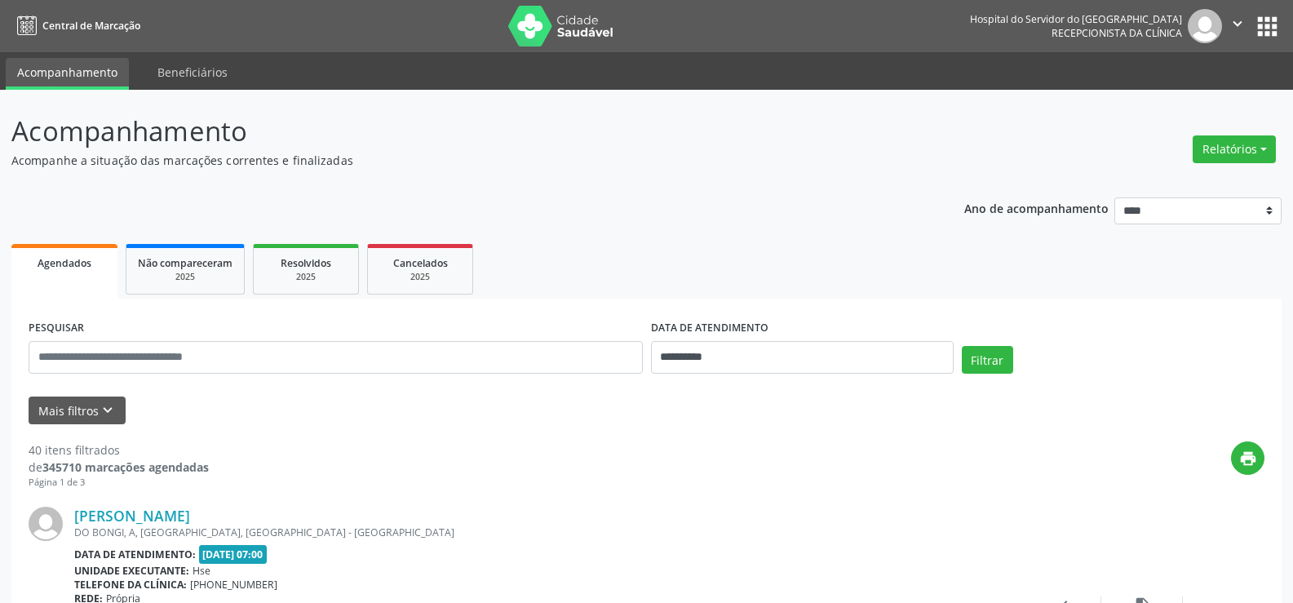 This screenshot has width=1293, height=603. What do you see at coordinates (77, 410) in the screenshot?
I see `button: Mais filtroskeyboard_arrow_down` at bounding box center [77, 410].